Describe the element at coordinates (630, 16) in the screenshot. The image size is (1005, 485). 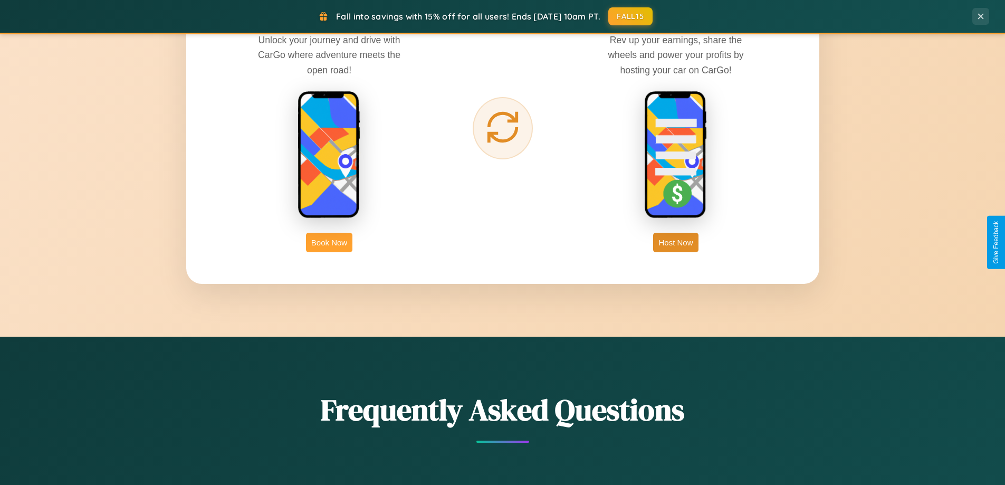
I see `button: FALL15` at that location.